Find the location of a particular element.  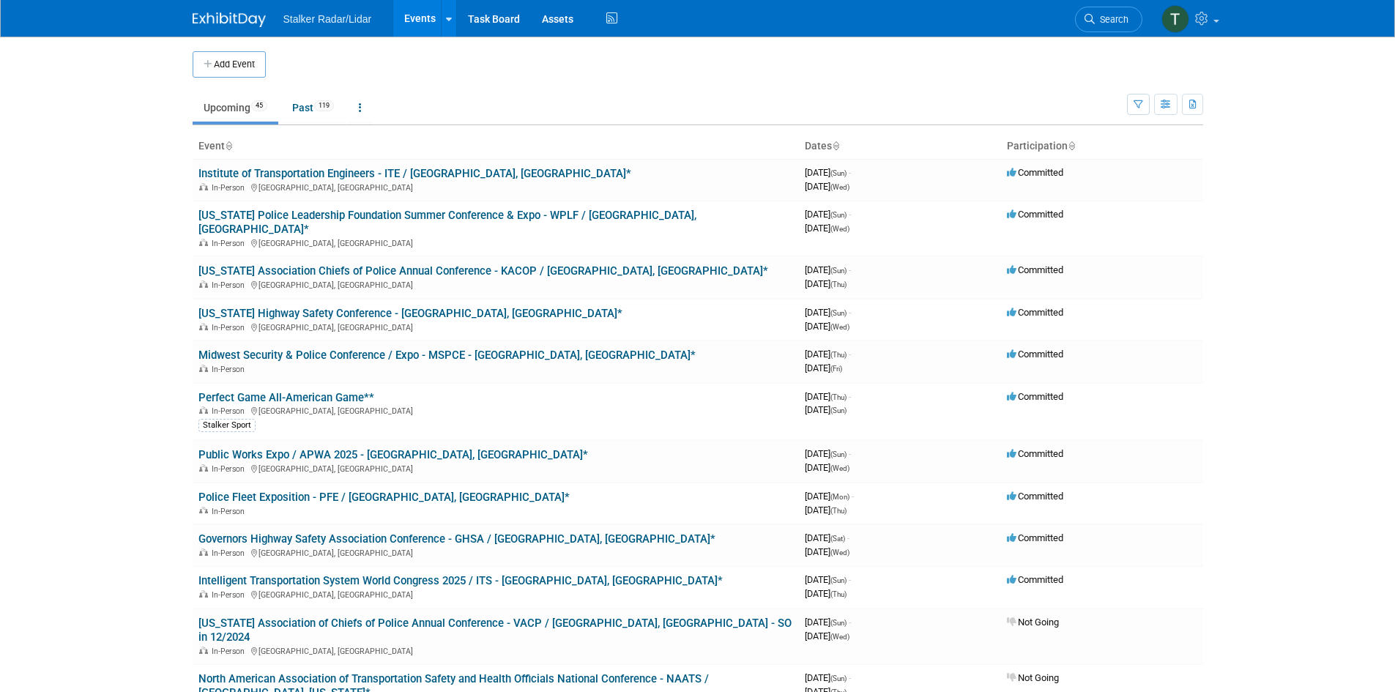

a: Upcoming45 is located at coordinates (235, 108).